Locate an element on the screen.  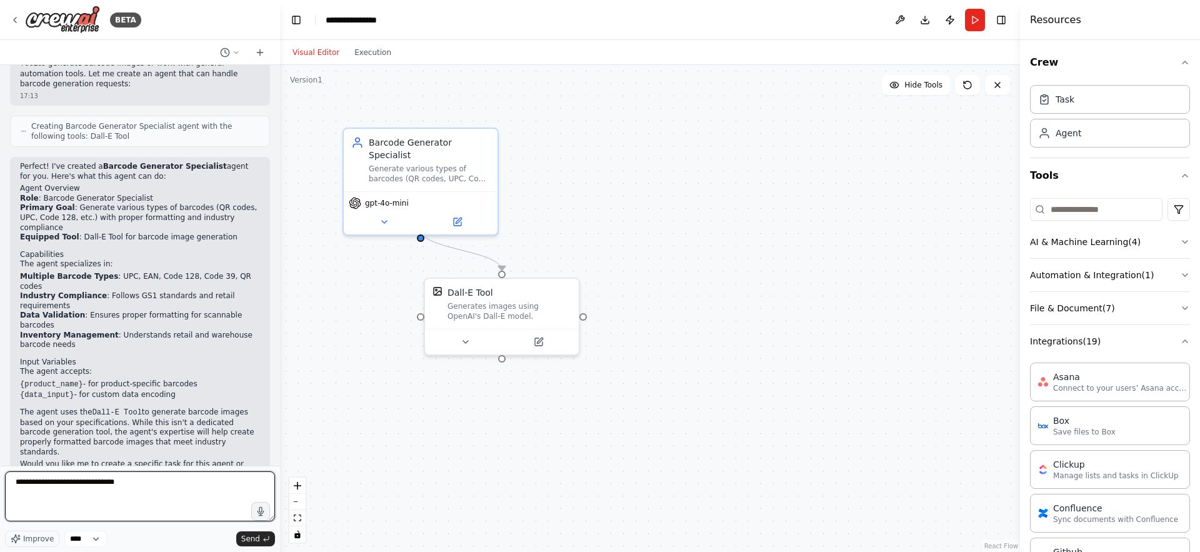
div: Crew is located at coordinates (1110, 119).